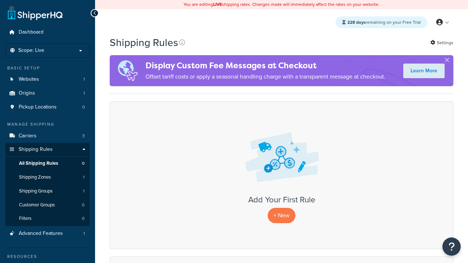 Image resolution: width=468 pixels, height=263 pixels. What do you see at coordinates (48, 219) in the screenshot?
I see `a: Filters 0` at bounding box center [48, 219].